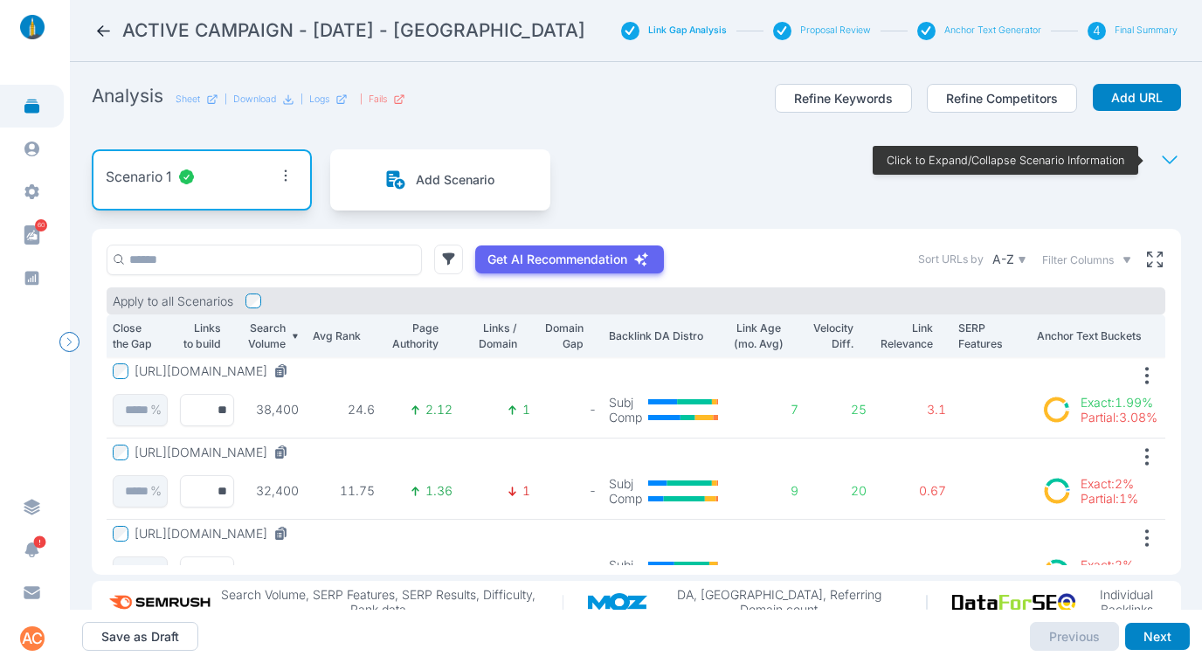 This screenshot has height=663, width=1202. Describe the element at coordinates (1097, 31) in the screenshot. I see `div: 4` at that location.